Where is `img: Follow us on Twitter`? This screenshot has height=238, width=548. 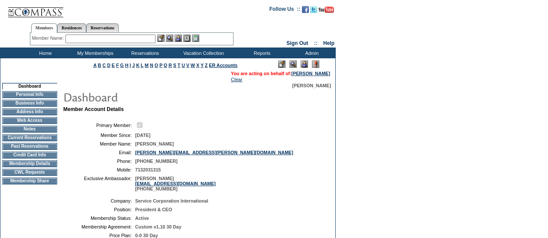 img: Follow us on Twitter is located at coordinates (313, 10).